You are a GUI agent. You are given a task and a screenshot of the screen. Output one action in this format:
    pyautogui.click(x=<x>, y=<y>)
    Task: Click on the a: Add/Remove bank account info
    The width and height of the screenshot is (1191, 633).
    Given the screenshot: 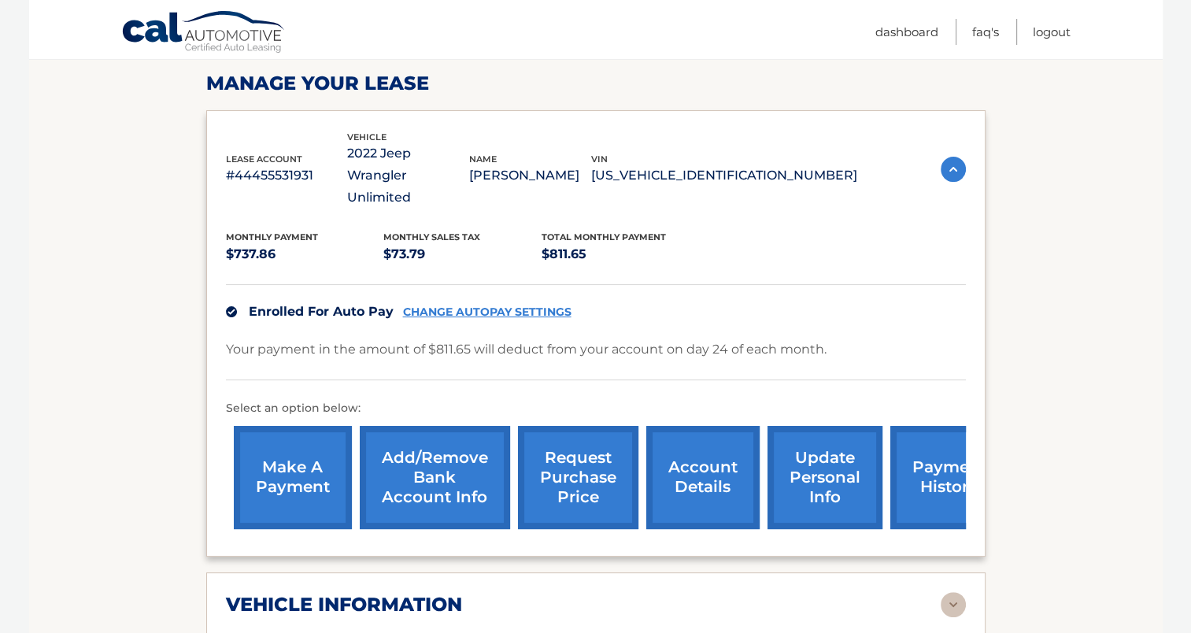 What is the action you would take?
    pyautogui.click(x=435, y=477)
    